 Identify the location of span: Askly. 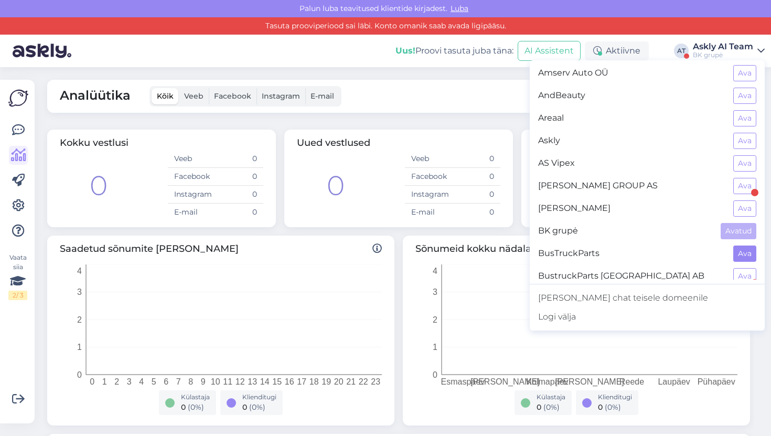
(632, 141).